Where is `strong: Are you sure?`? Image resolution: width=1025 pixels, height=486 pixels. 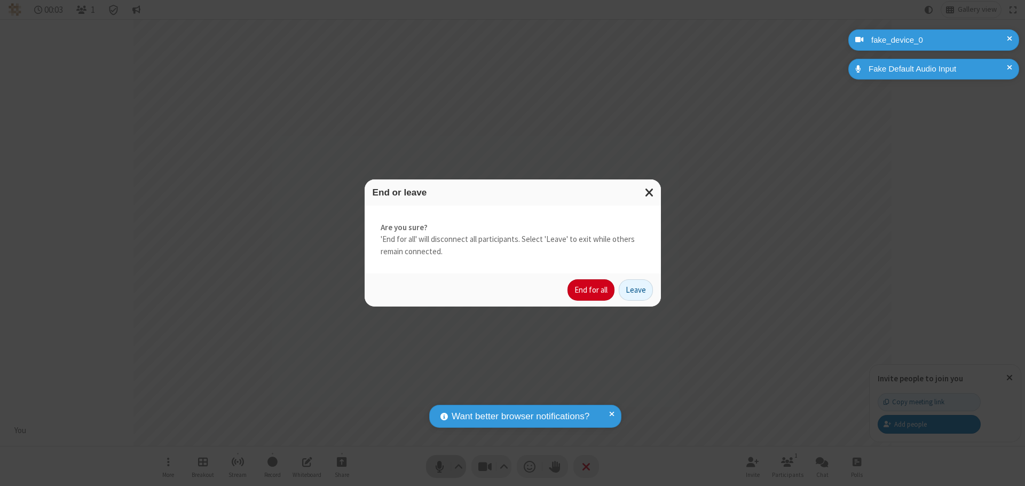
strong: Are you sure? is located at coordinates (513, 227).